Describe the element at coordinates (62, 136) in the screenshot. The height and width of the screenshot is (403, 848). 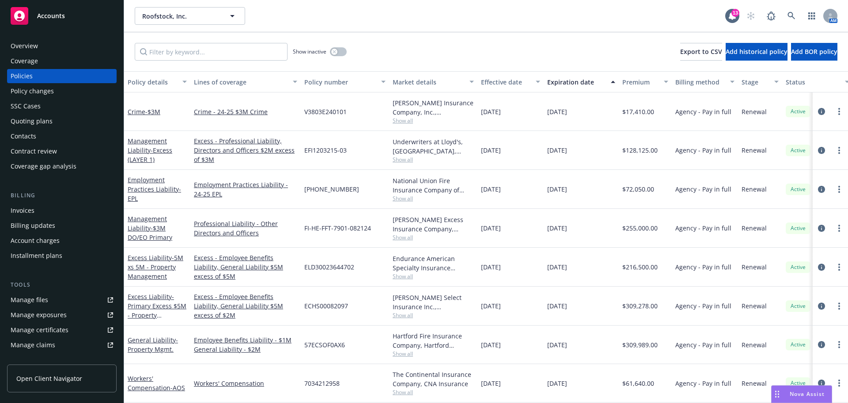
I see `a: Contacts` at that location.